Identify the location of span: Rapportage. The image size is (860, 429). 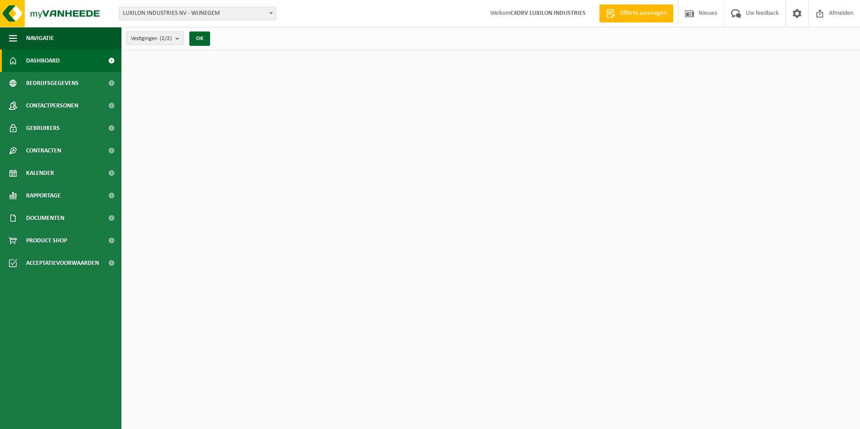
(43, 196).